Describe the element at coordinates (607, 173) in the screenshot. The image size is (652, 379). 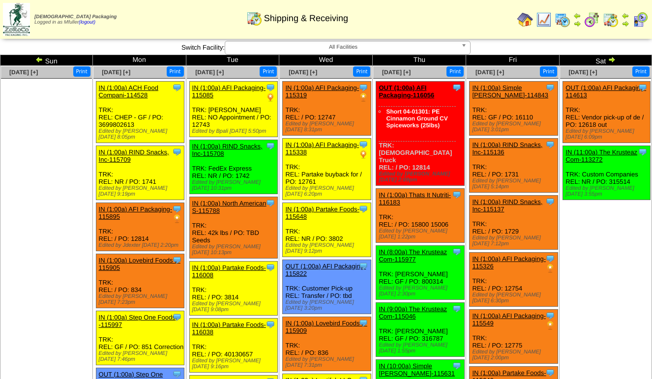
I see `div: TRK: Custom Companies REL: NR / PO: 315514` at that location.